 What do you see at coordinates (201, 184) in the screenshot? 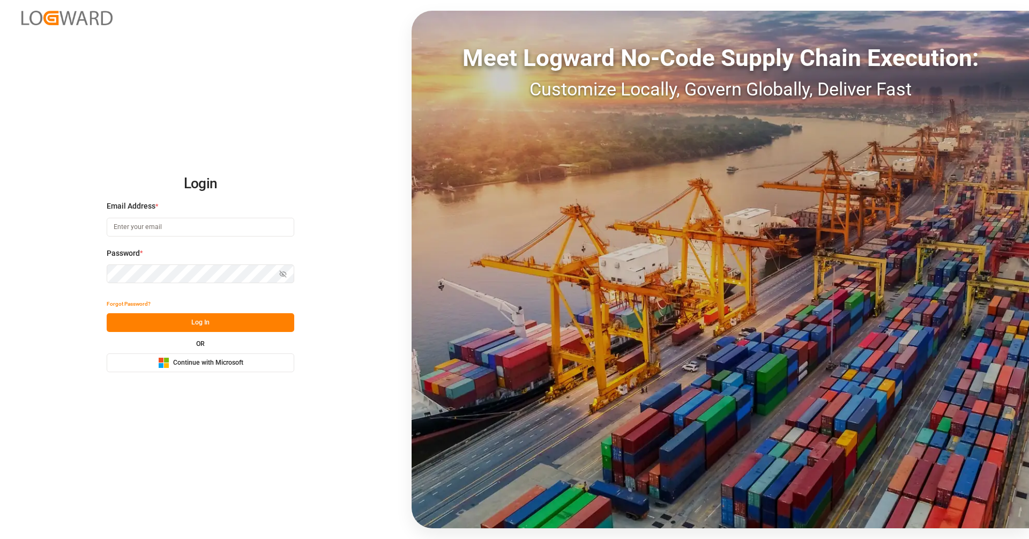
I see `h2: Login` at bounding box center [201, 184].